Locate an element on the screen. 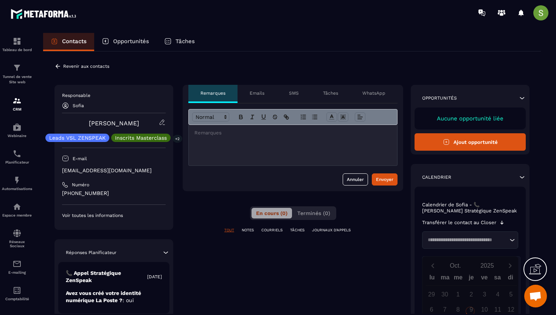 Image resolution: width=556 pixels, height=315 pixels. a: Contacts is located at coordinates (69, 42).